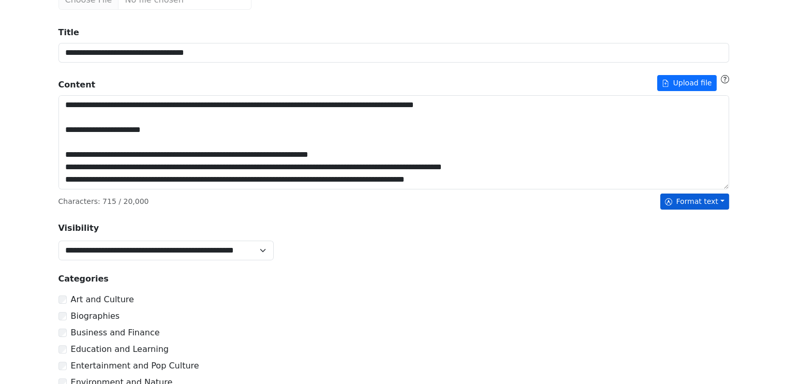 The height and width of the screenshot is (384, 787). I want to click on span: 715, so click(109, 201).